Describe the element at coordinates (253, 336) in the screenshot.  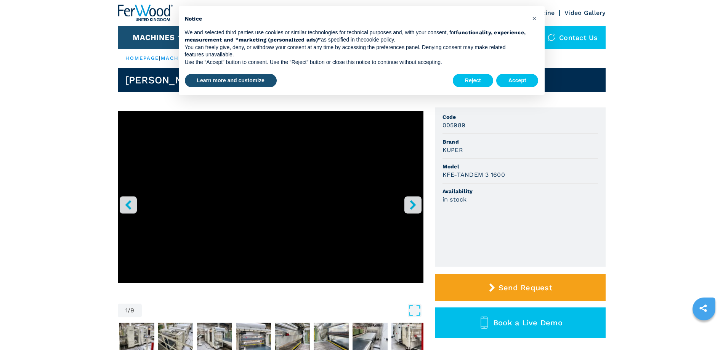
I see `button: Go to Slide 5` at that location.